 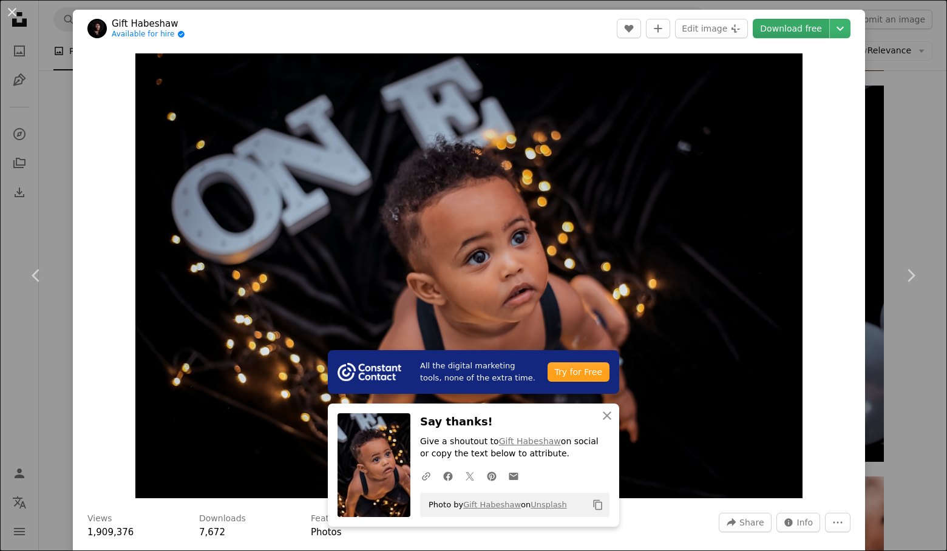 I want to click on a: Download free, so click(x=791, y=29).